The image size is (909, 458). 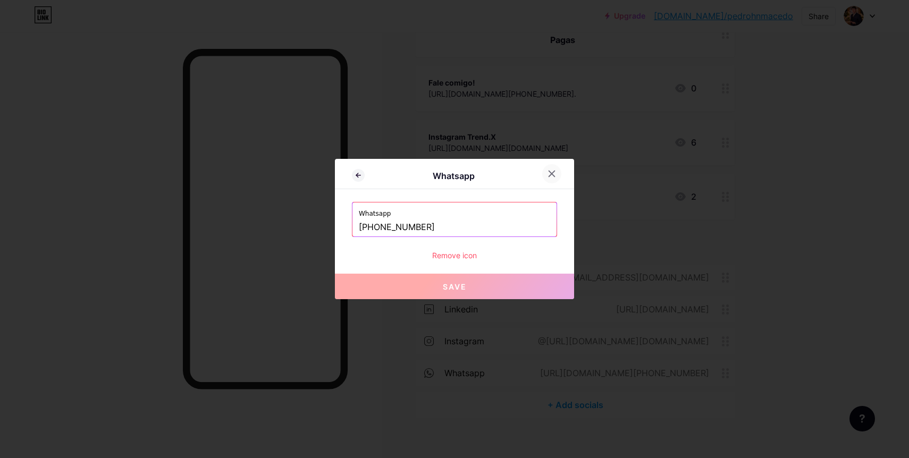 What do you see at coordinates (453, 176) in the screenshot?
I see `div: Whatsapp` at bounding box center [453, 176].